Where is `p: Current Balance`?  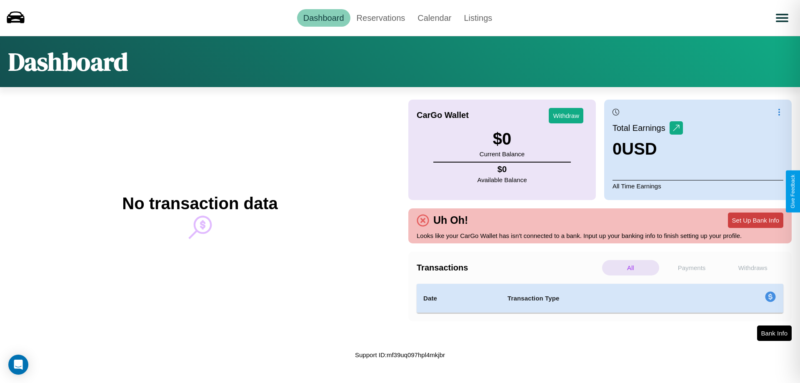 p: Current Balance is located at coordinates (502, 154).